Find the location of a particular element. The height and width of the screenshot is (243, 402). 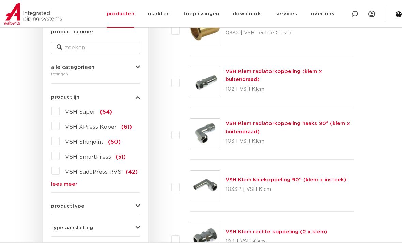

div: fittingen is located at coordinates (95, 74).